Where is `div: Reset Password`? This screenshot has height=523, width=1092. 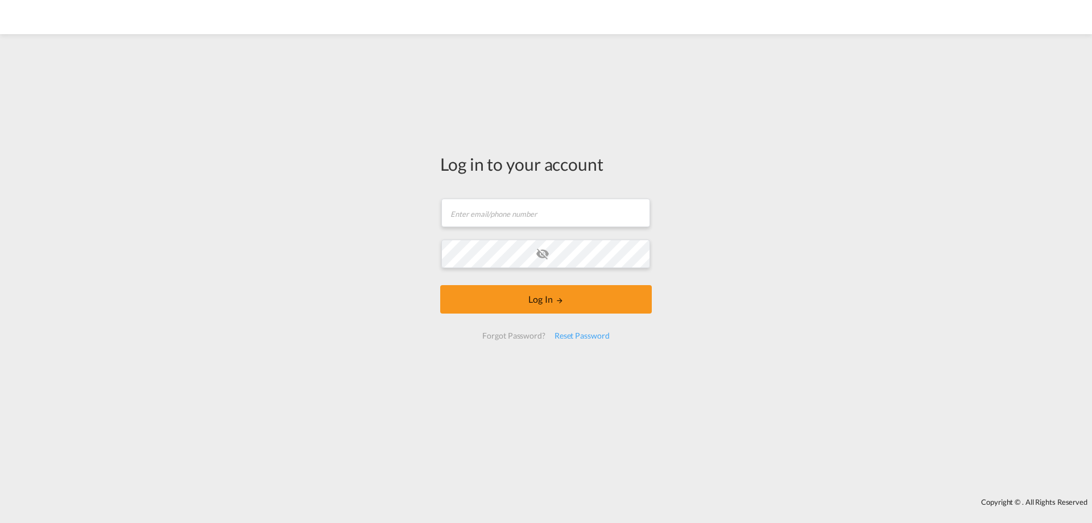
div: Reset Password is located at coordinates (582, 336).